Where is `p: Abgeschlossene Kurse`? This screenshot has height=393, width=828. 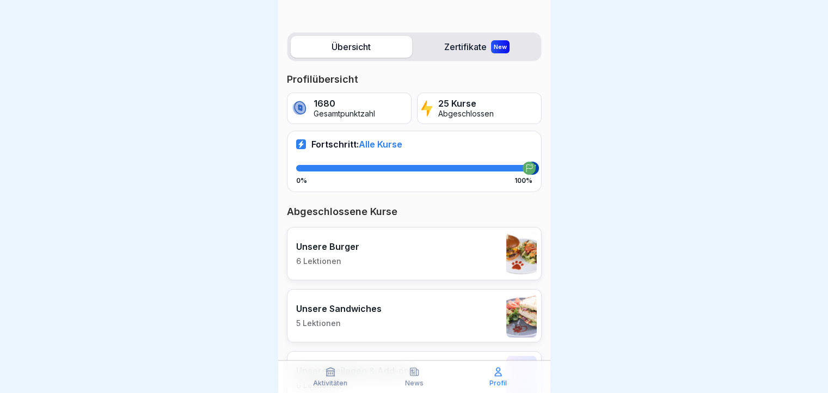
p: Abgeschlossene Kurse is located at coordinates (414, 212).